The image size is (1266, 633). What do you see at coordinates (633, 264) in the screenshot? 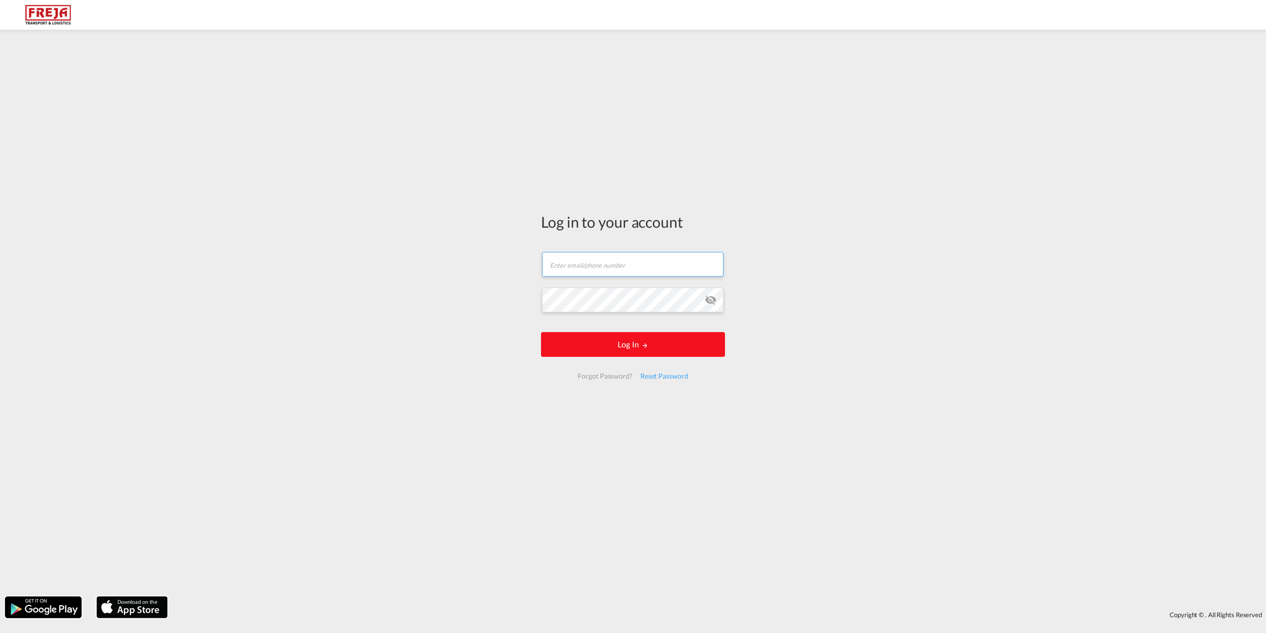
I see `input: Enter email/phone number` at bounding box center [633, 264].